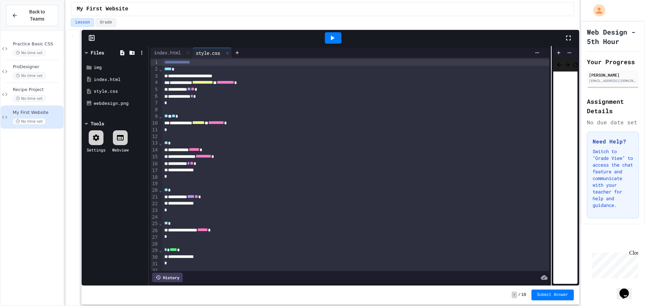 This screenshot has width=645, height=306. Describe the element at coordinates (82, 23) in the screenshot. I see `button: Lesson` at that location.